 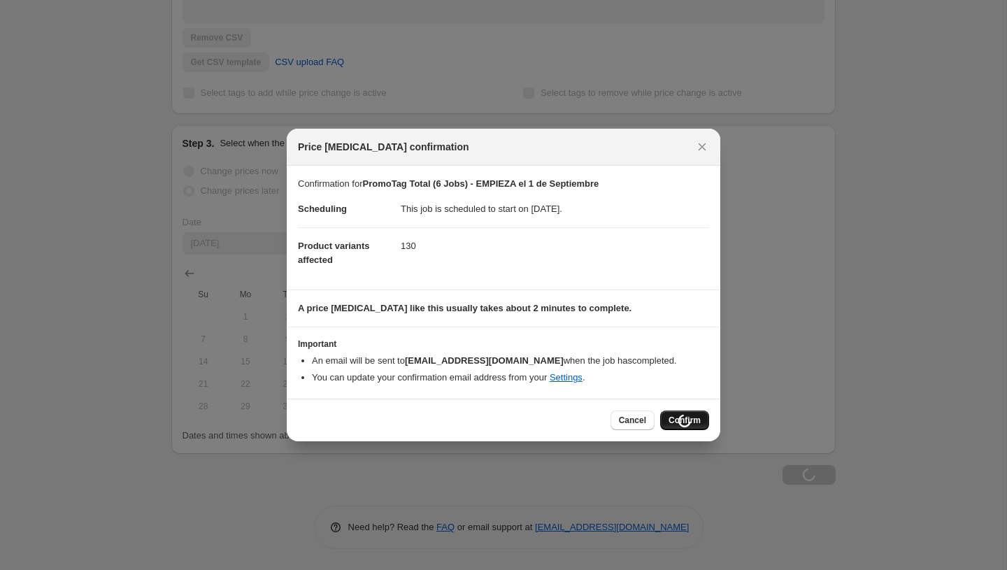 What do you see at coordinates (566, 377) in the screenshot?
I see `a: Settings` at bounding box center [566, 377].